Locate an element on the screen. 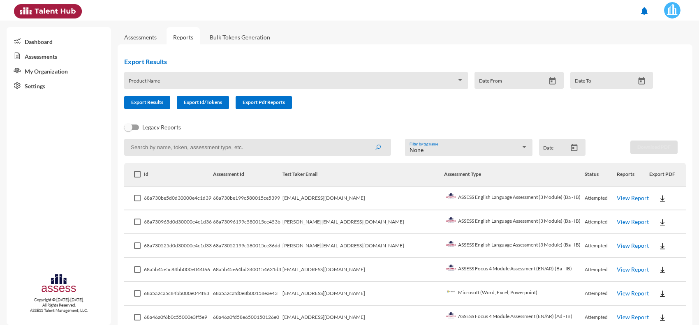 The image size is (699, 325). span: Export Id/Tokens is located at coordinates (203, 102).